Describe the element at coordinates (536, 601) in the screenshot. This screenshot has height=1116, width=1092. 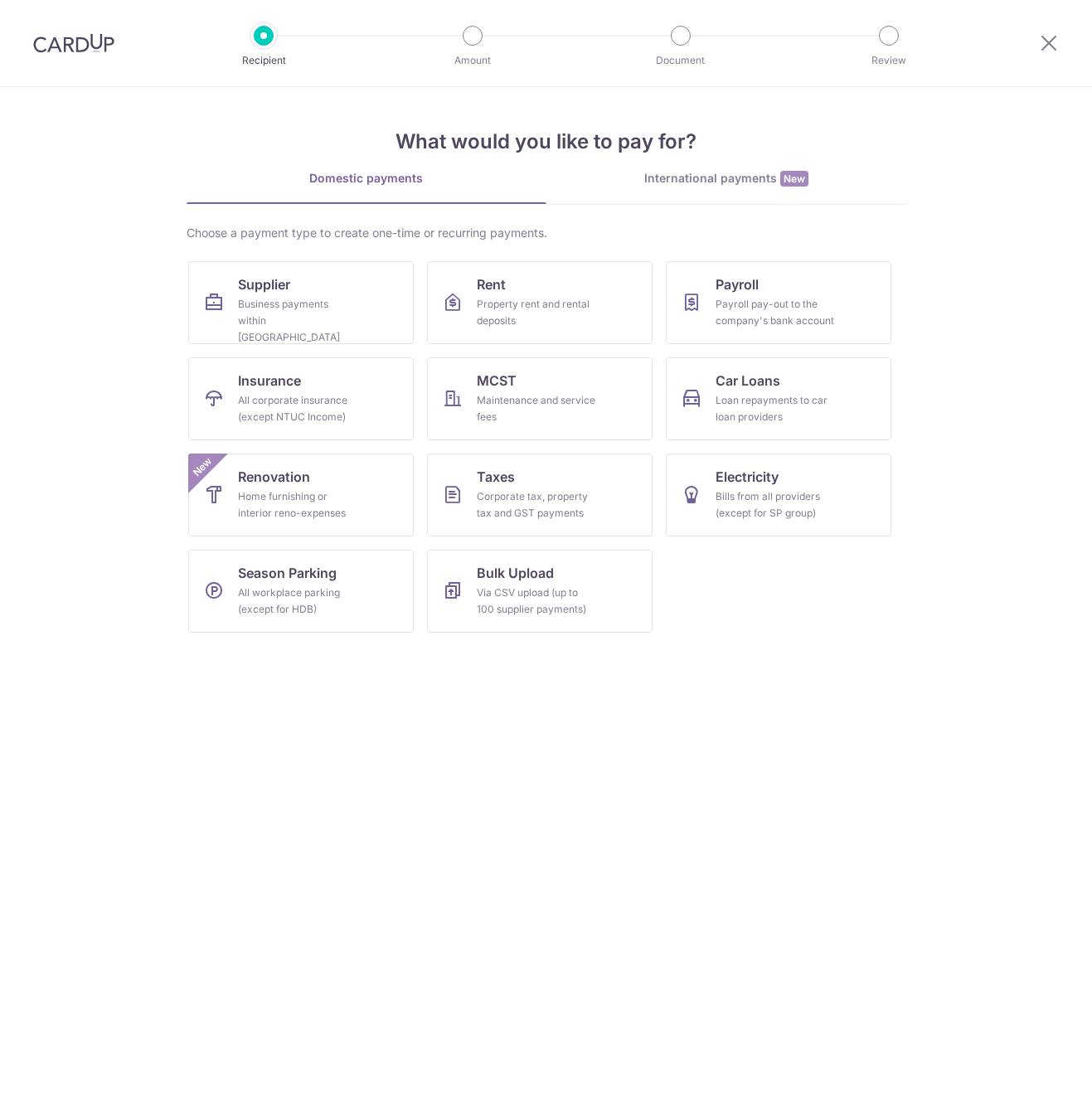
I see `div: Via CSV upload (up to 100 supplier payments)` at that location.